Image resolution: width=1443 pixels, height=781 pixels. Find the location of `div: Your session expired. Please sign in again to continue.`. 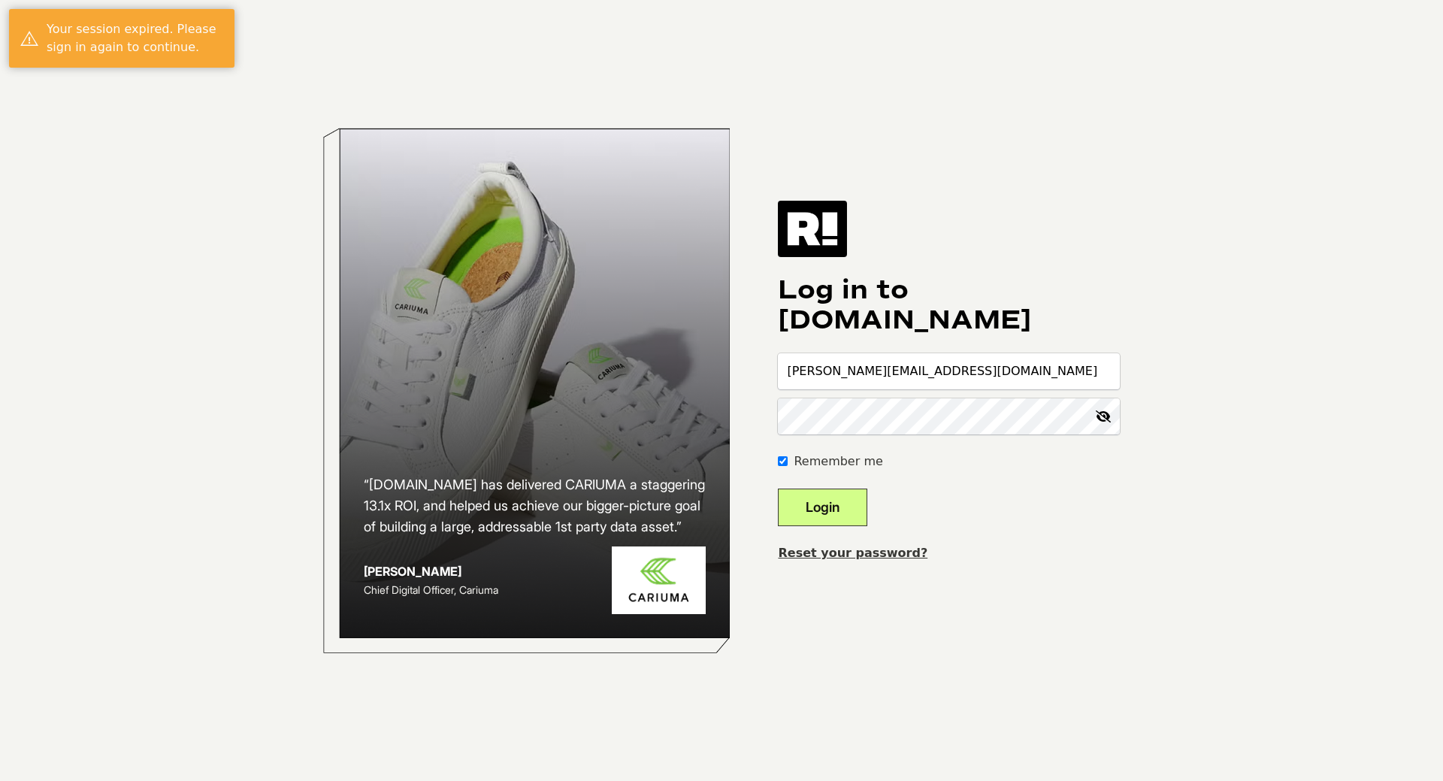

div: Your session expired. Please sign in again to continue. is located at coordinates (135, 38).